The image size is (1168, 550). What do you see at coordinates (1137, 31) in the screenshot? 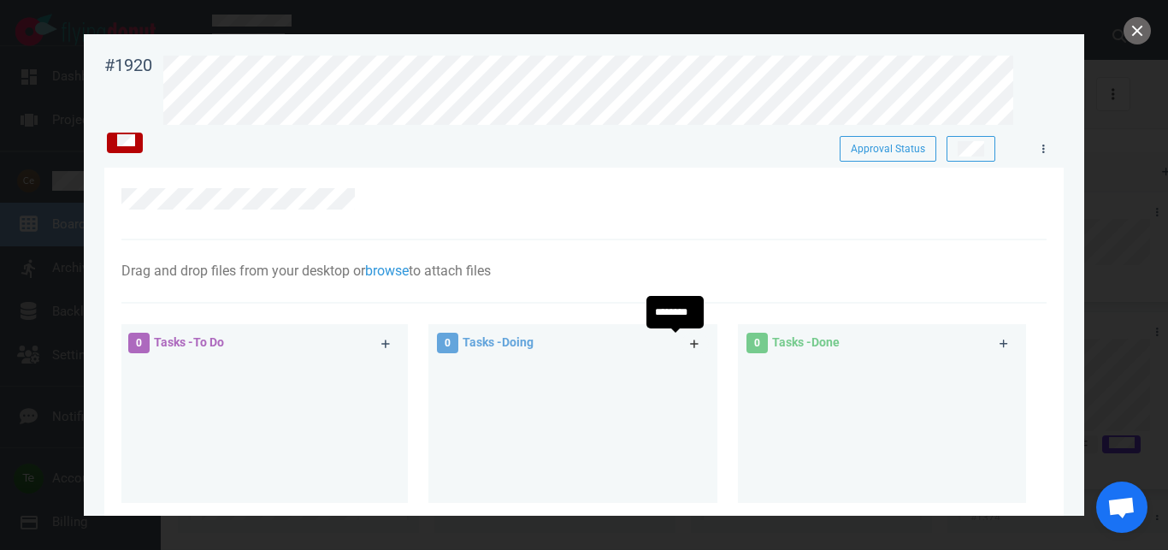
I see `button: close` at bounding box center [1137, 31].